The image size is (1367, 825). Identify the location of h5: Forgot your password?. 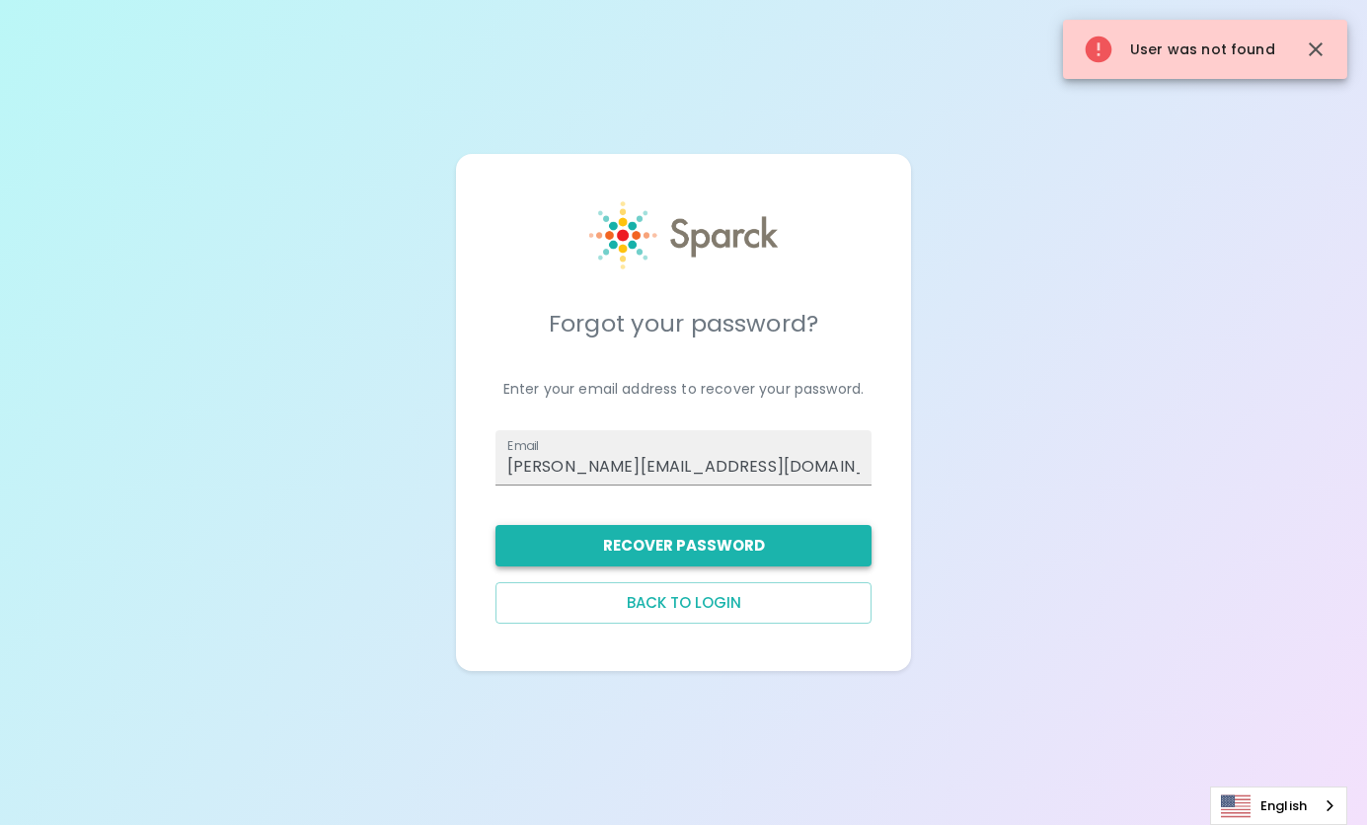
(684, 324).